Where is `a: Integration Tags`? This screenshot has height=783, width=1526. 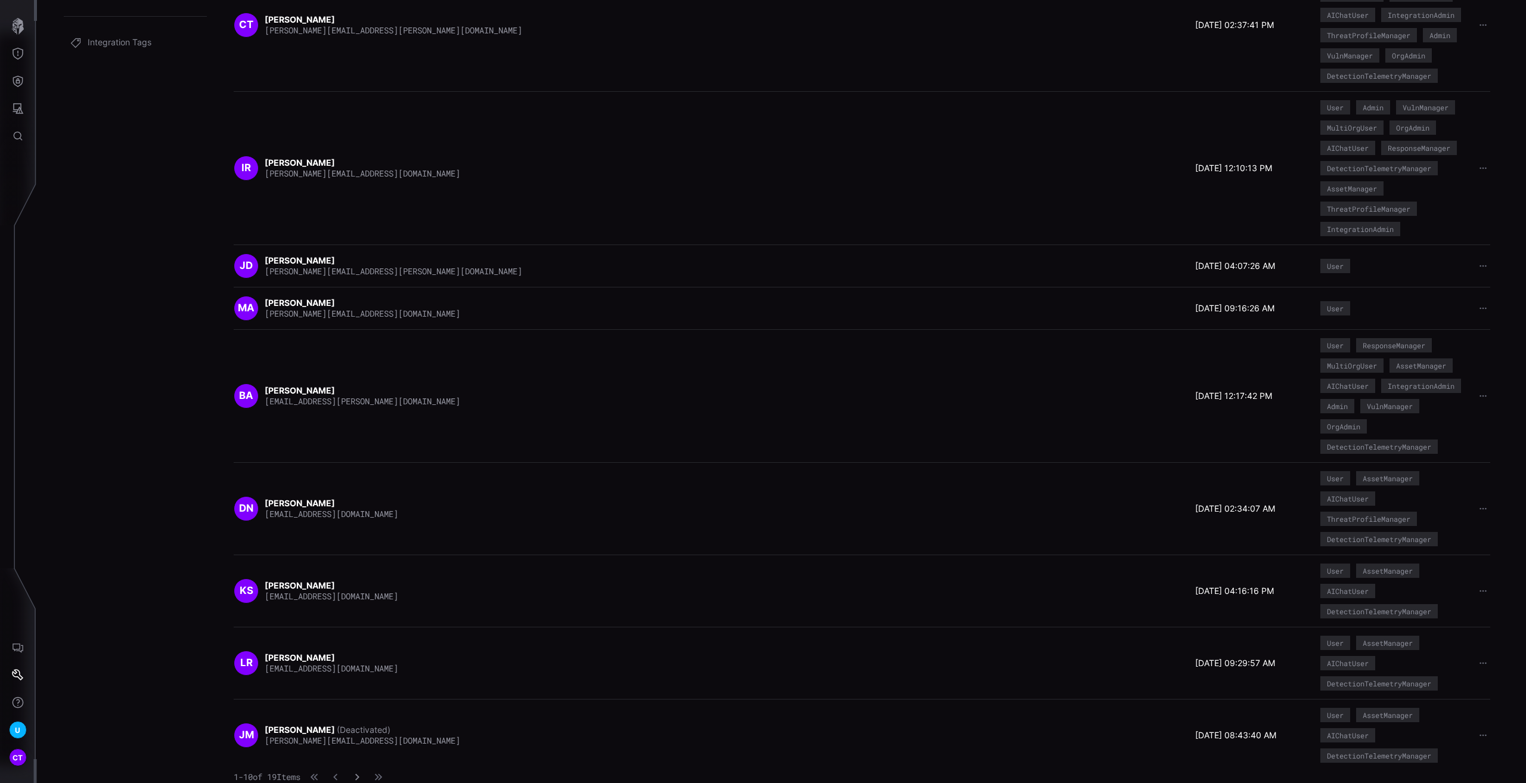
a: Integration Tags is located at coordinates (135, 43).